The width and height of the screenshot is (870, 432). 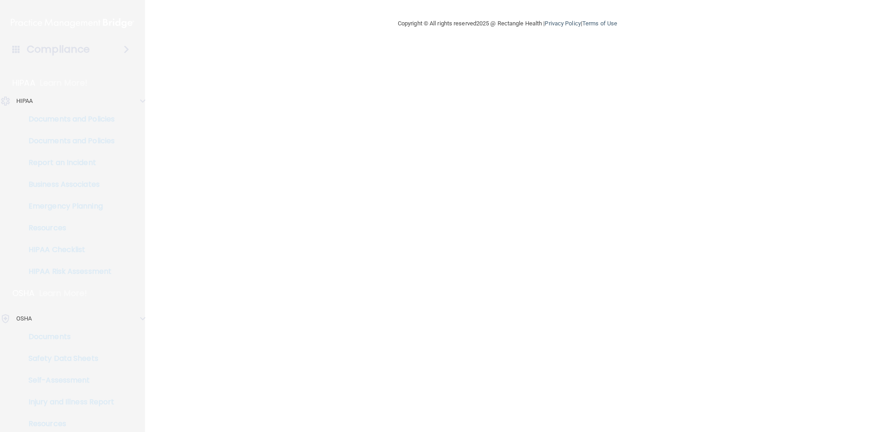 What do you see at coordinates (68, 358) in the screenshot?
I see `p: Safety Data Sheets` at bounding box center [68, 358].